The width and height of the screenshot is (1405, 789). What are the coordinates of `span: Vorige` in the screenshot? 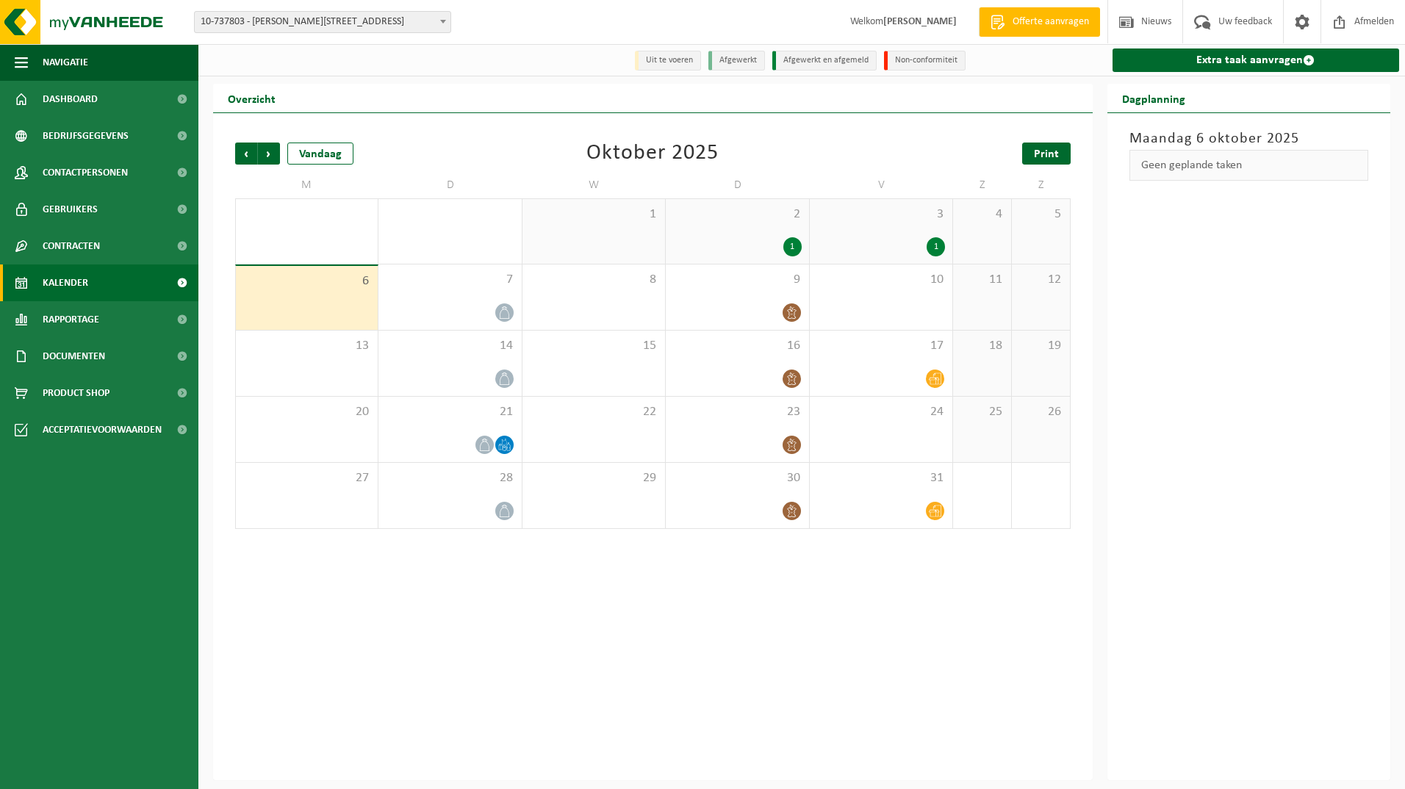 It's located at (246, 154).